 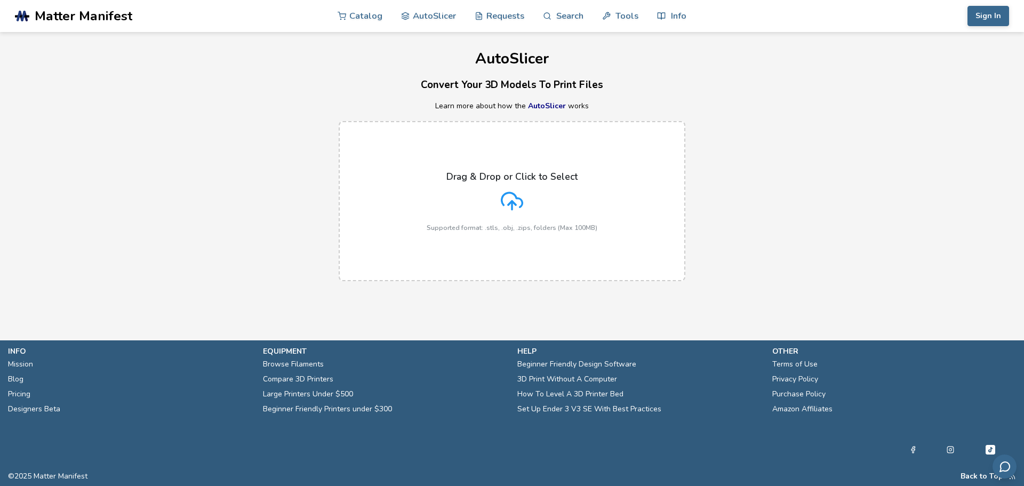 What do you see at coordinates (570, 394) in the screenshot?
I see `a: How To Level A 3D Printer Bed` at bounding box center [570, 394].